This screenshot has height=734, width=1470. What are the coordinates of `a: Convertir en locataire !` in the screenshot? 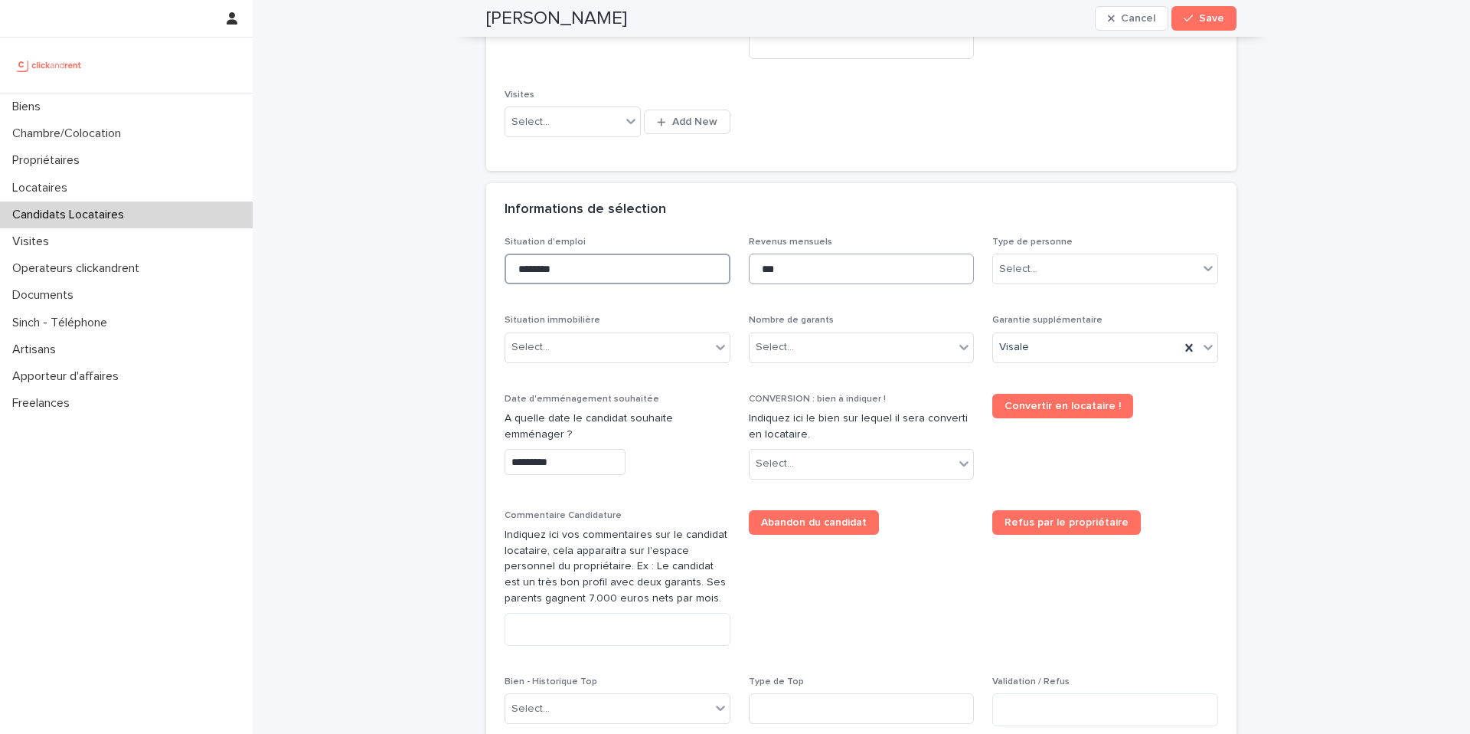 It's located at (1063, 406).